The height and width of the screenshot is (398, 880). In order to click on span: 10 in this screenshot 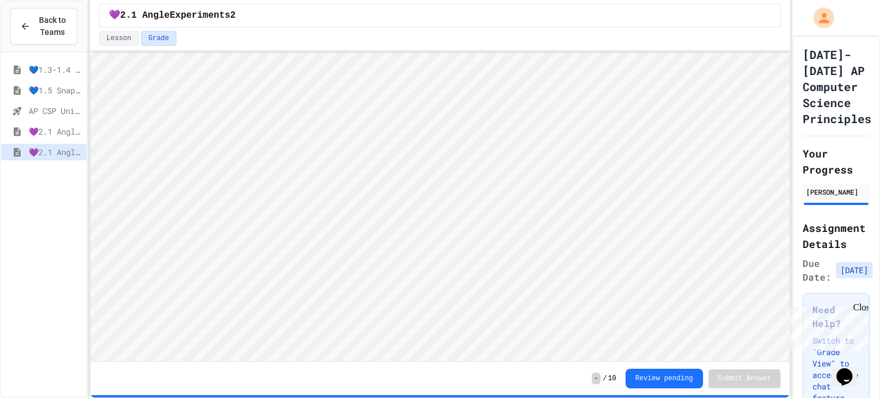, I will do `click(612, 379)`.